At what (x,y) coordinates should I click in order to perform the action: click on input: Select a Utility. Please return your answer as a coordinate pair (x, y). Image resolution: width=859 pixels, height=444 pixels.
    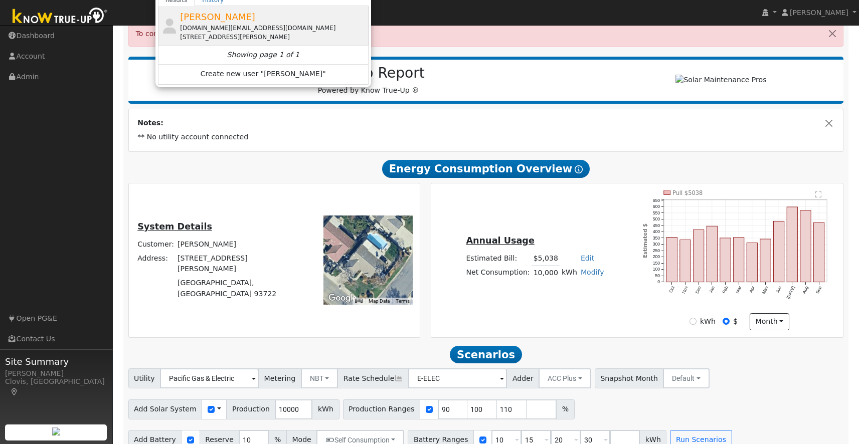
    Looking at the image, I should click on (209, 379).